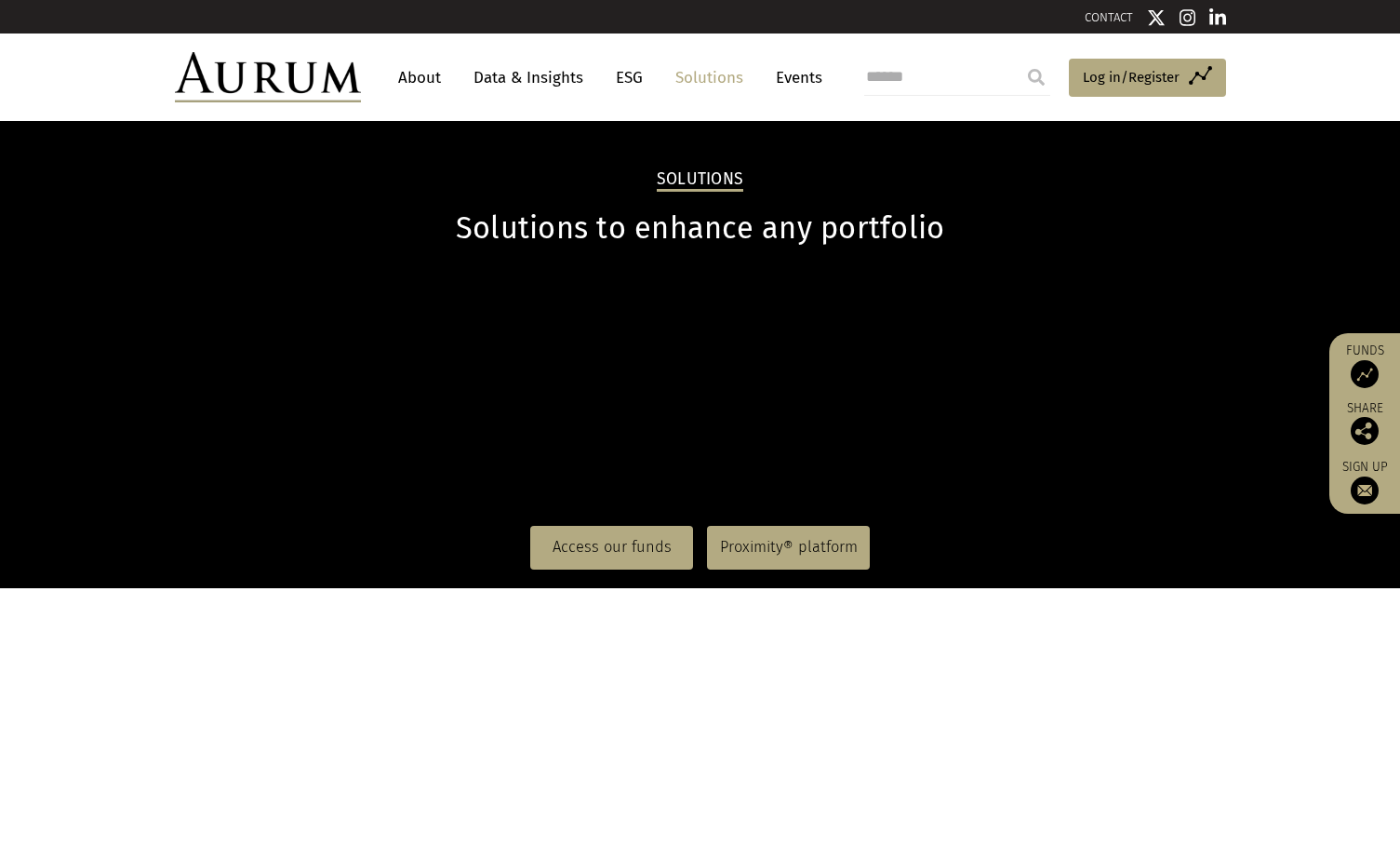  What do you see at coordinates (629, 78) in the screenshot?
I see `a: ESG` at bounding box center [629, 78].